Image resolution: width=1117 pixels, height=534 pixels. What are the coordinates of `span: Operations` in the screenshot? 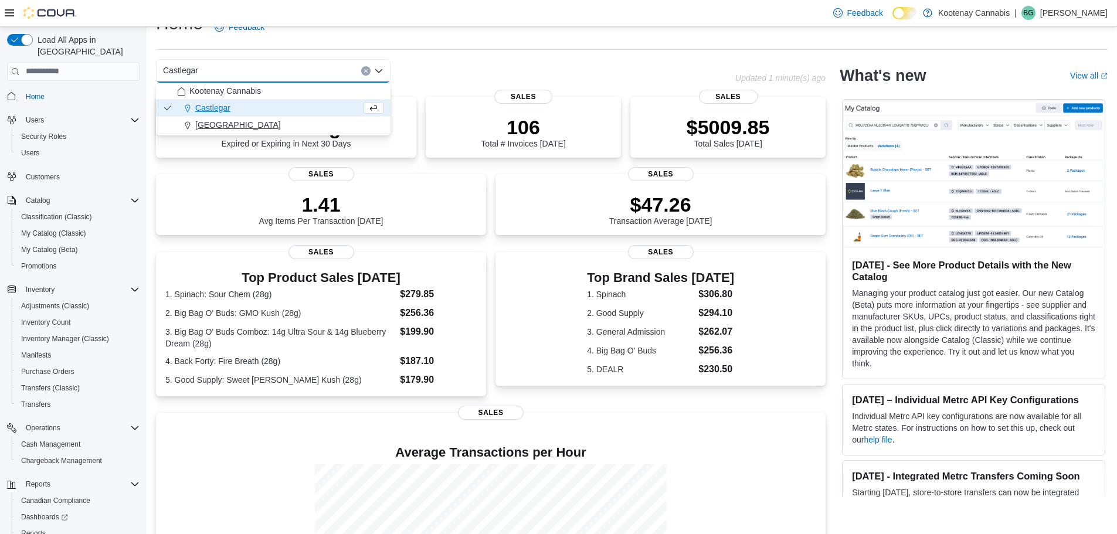 It's located at (43, 428).